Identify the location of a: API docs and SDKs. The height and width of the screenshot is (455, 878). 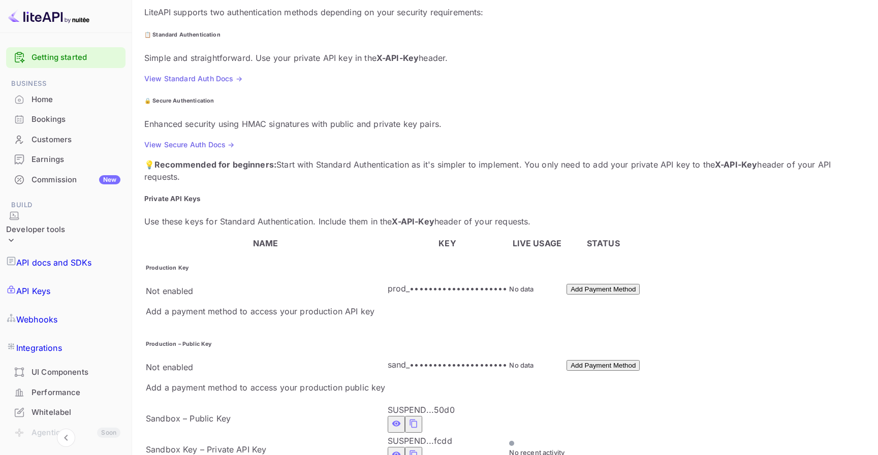
(66, 263).